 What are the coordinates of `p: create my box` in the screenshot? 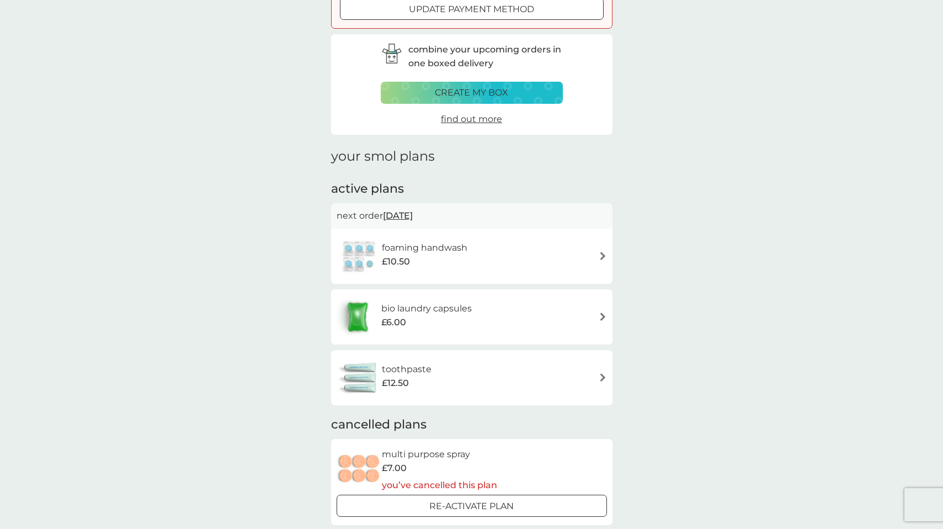 It's located at (471, 93).